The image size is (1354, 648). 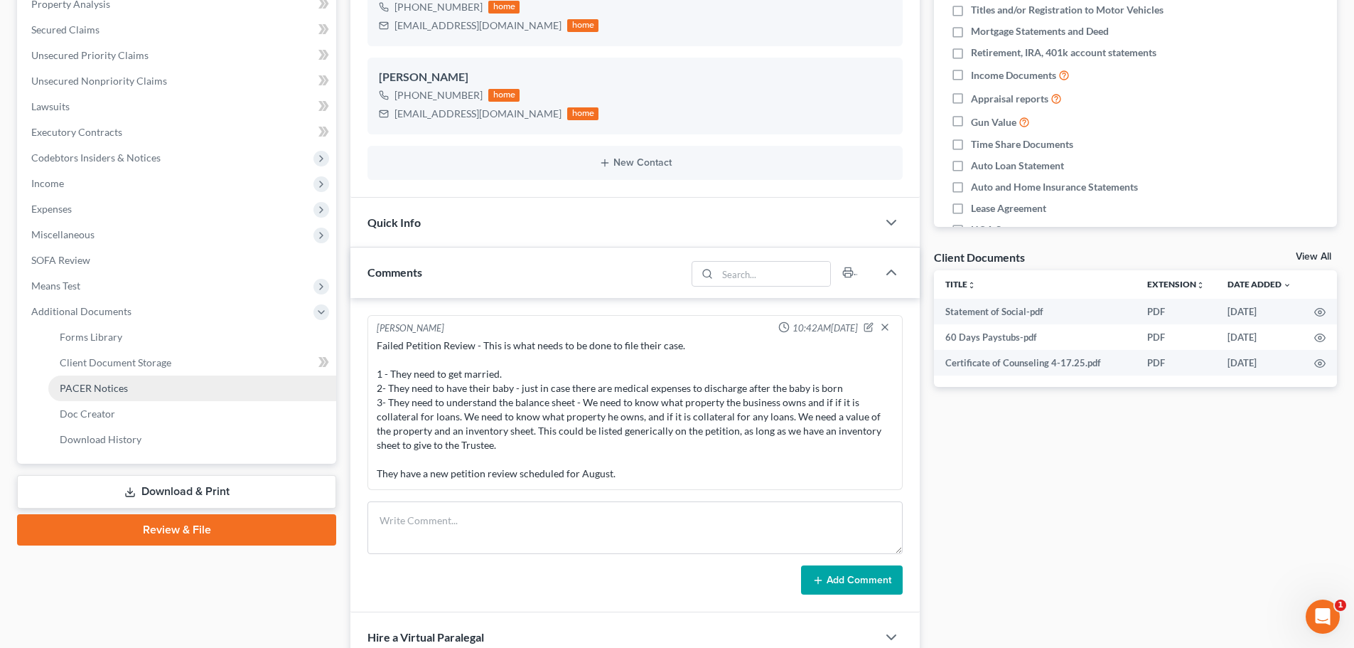 I want to click on span: Time Share Documents, so click(x=1022, y=144).